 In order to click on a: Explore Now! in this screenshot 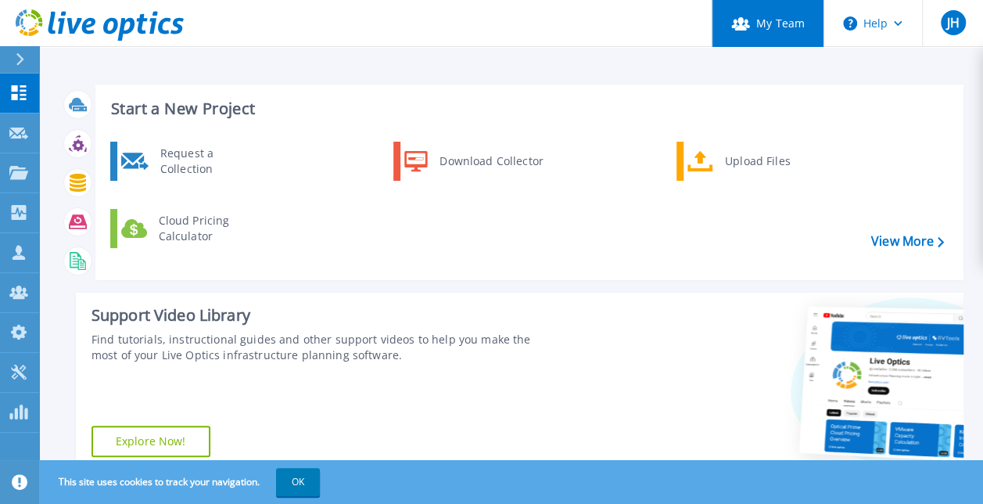, I will do `click(151, 441)`.